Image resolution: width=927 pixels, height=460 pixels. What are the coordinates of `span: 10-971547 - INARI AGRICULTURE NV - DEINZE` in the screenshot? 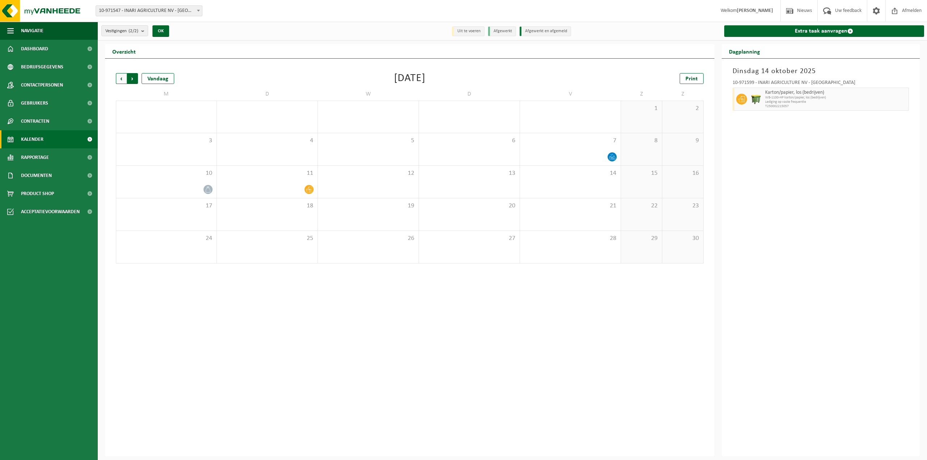 It's located at (149, 11).